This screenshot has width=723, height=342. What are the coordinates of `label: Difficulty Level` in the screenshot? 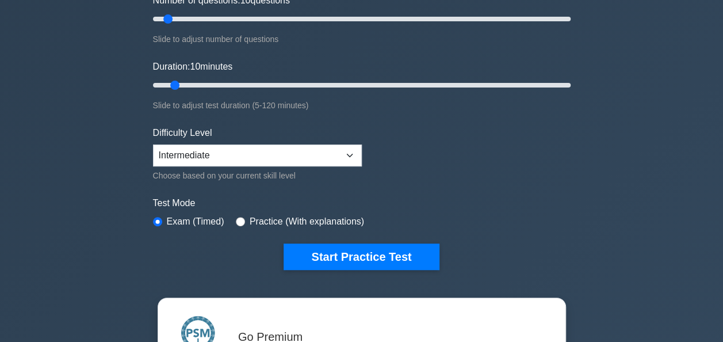 It's located at (182, 133).